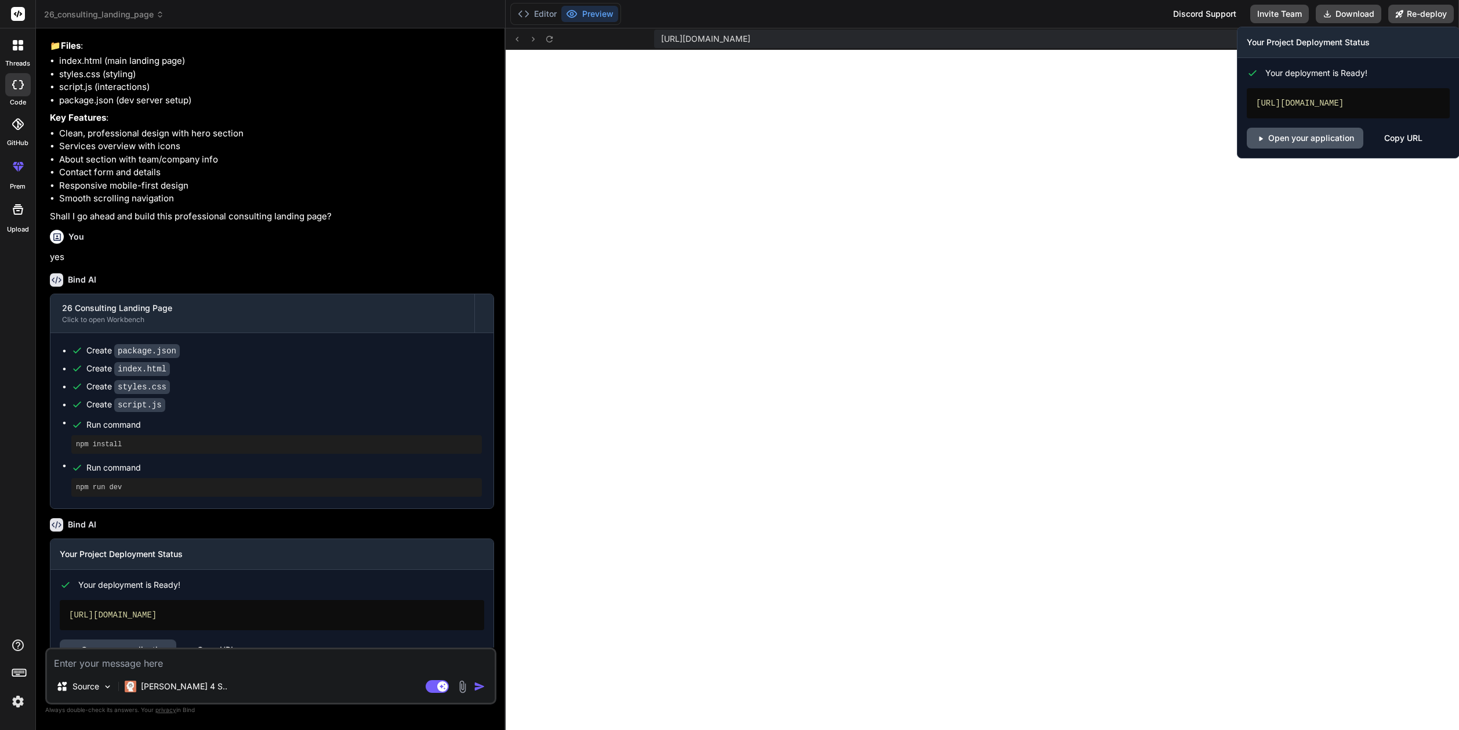  Describe the element at coordinates (76, 237) in the screenshot. I see `h6: You` at that location.